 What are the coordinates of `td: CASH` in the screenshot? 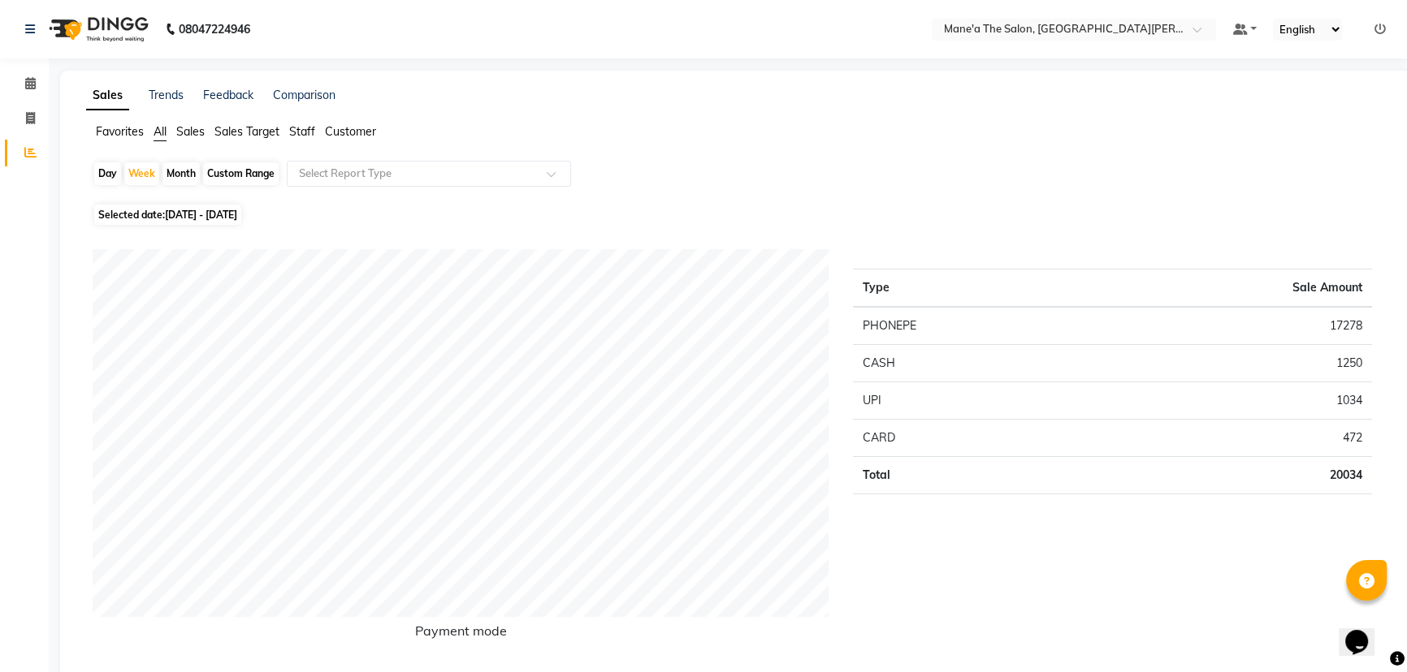 It's located at (969, 364).